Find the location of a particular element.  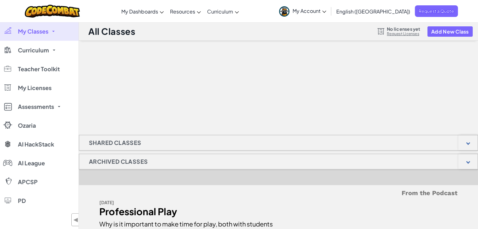

a: Request Licenses is located at coordinates (403, 34).